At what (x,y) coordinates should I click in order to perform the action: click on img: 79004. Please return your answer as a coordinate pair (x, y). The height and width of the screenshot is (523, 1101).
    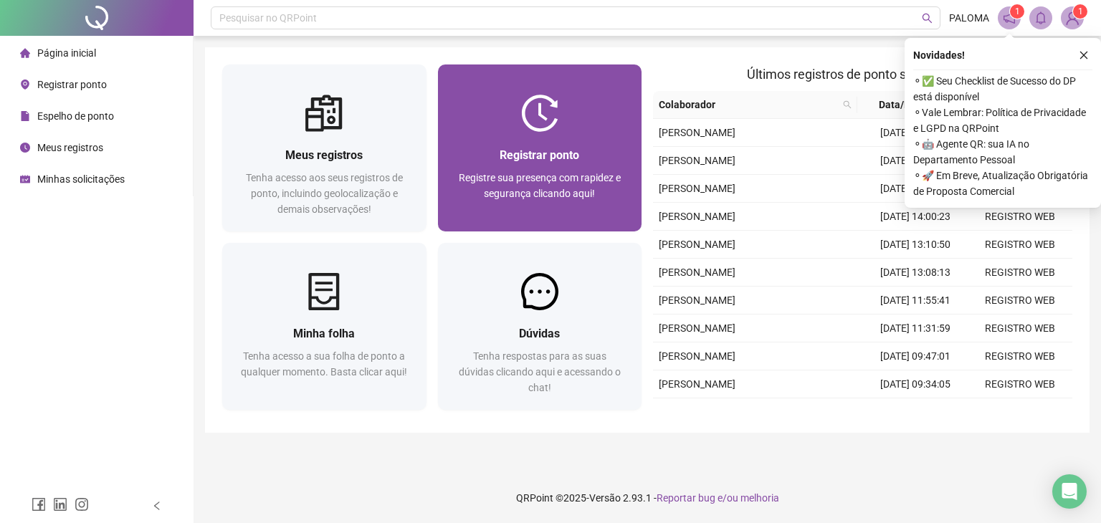
    Looking at the image, I should click on (1072, 18).